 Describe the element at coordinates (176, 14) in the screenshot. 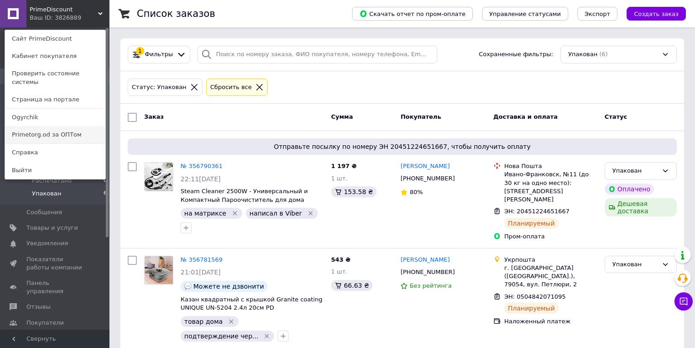

I see `h1: Список заказов` at that location.